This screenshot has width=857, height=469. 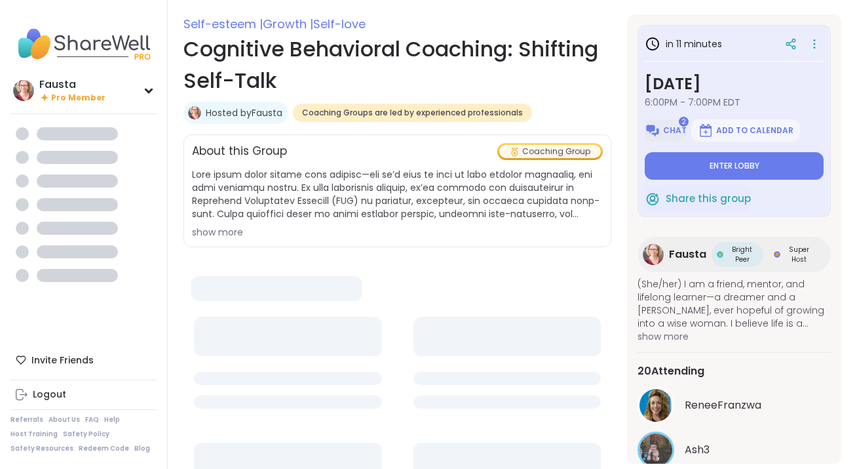 I want to click on div: Fausta, so click(x=72, y=85).